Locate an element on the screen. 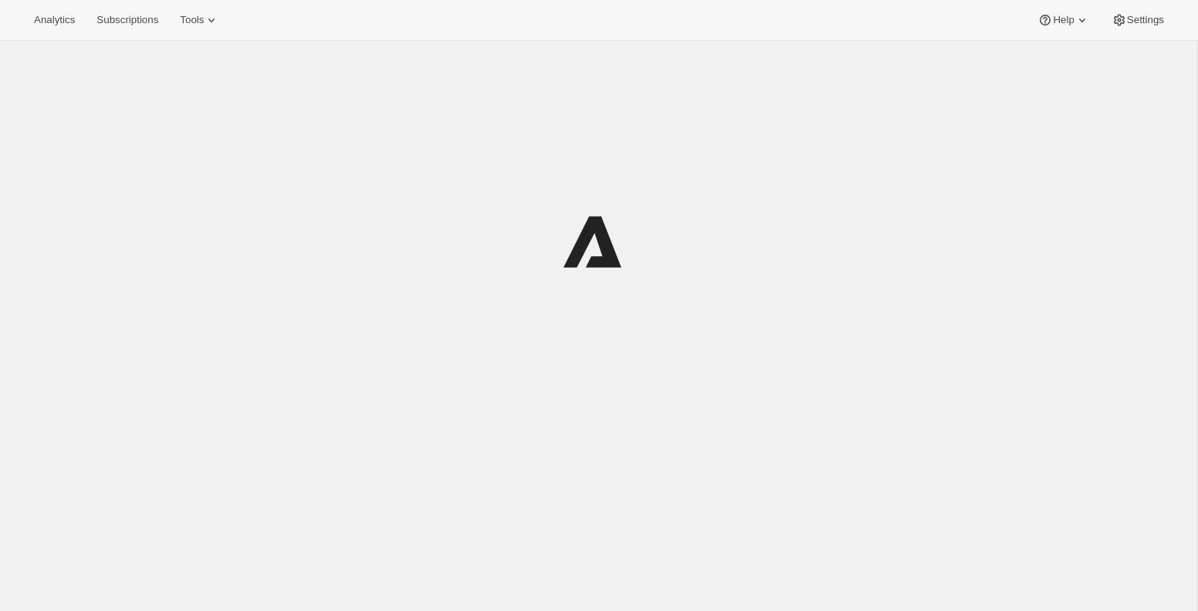 The image size is (1198, 611). button: Subscriptions is located at coordinates (127, 20).